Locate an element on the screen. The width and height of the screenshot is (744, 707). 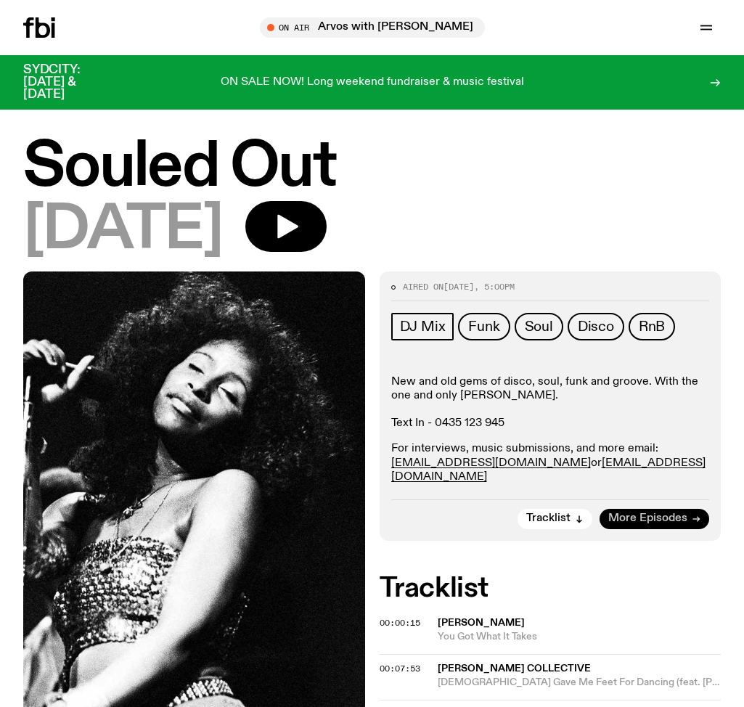
h2: Tracklist is located at coordinates (550, 589).